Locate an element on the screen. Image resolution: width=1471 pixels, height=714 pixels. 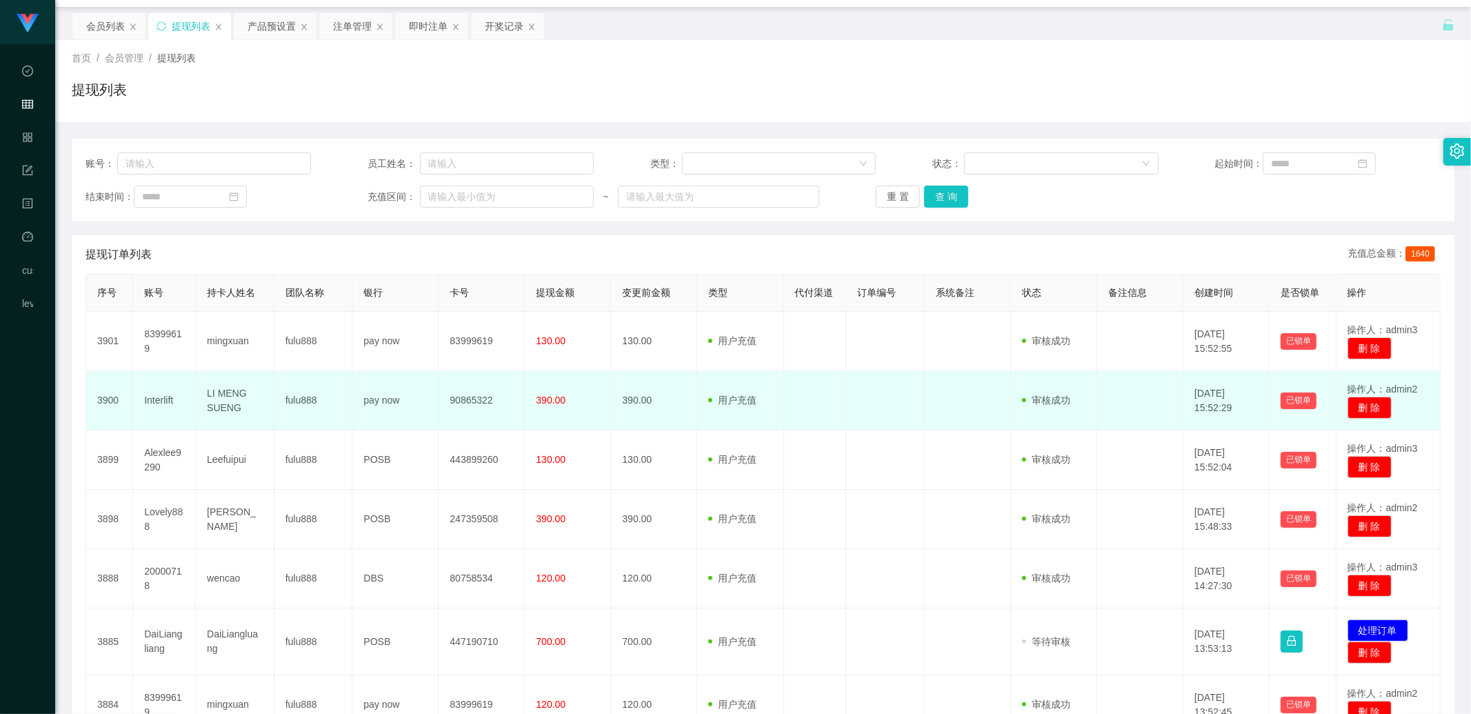
span: 起始时间： is located at coordinates (1239, 163).